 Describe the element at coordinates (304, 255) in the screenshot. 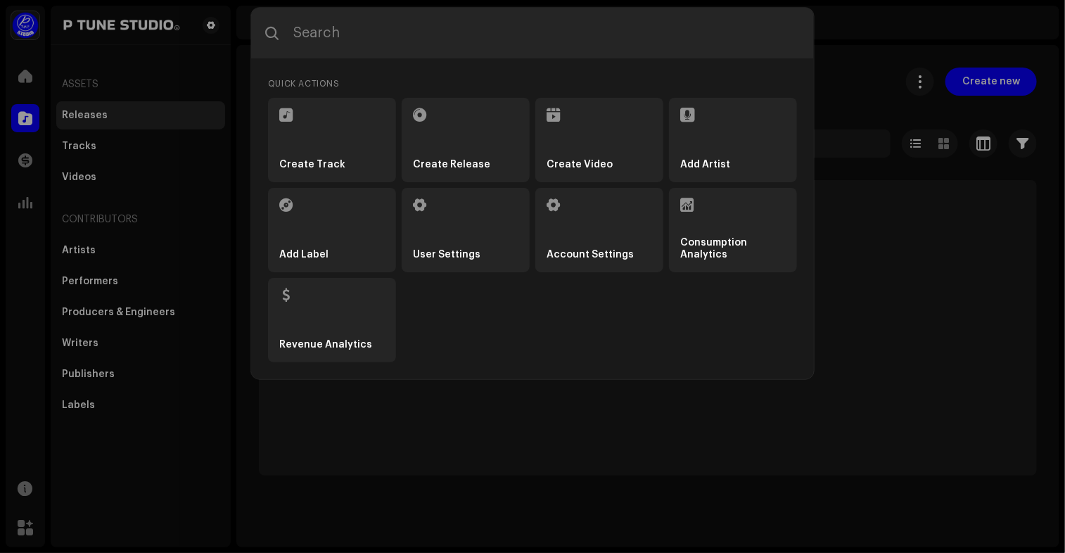

I see `strong: Add Label` at that location.